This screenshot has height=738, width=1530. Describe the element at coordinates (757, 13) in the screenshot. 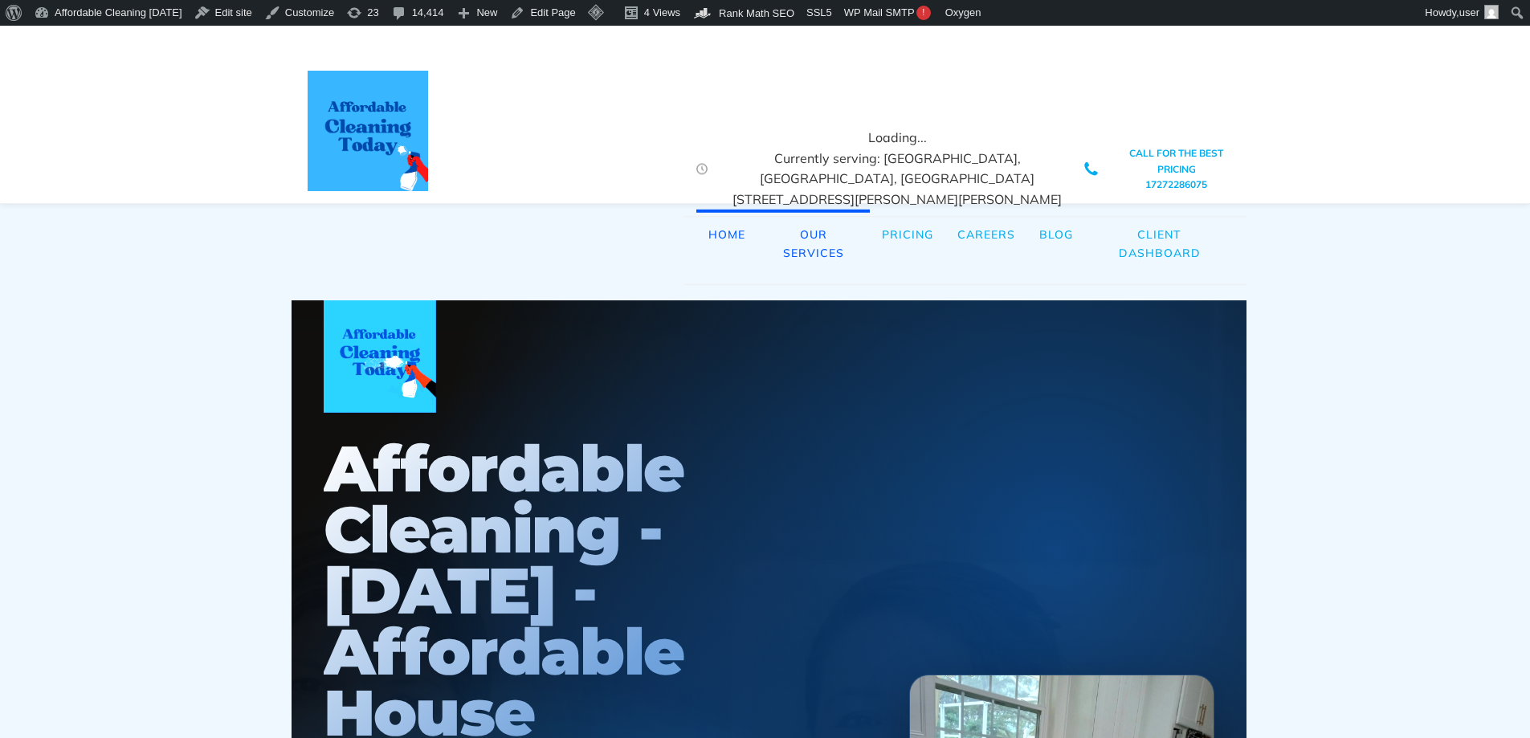

I see `span: Rank Math SEO` at that location.